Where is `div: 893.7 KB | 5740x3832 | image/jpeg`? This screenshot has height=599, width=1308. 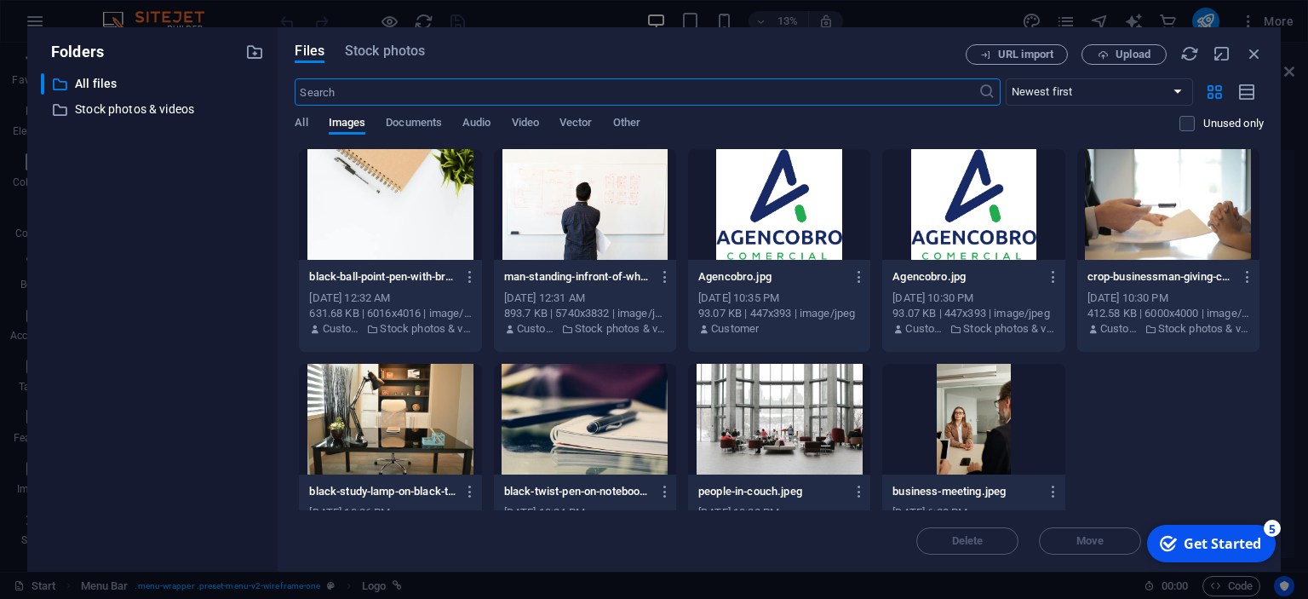 div: 893.7 KB | 5740x3832 | image/jpeg is located at coordinates (585, 313).